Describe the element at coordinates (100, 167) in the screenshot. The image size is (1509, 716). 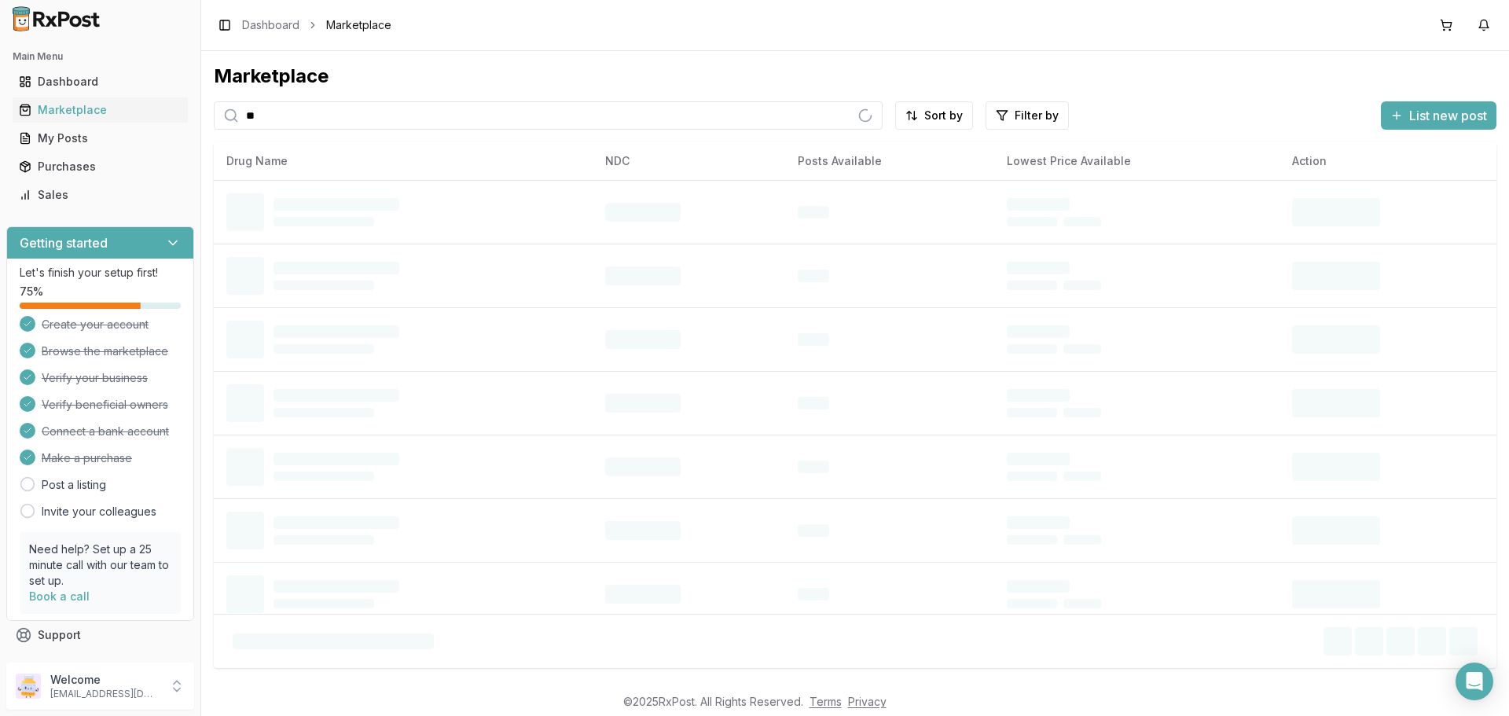
I see `a: Purchases` at that location.